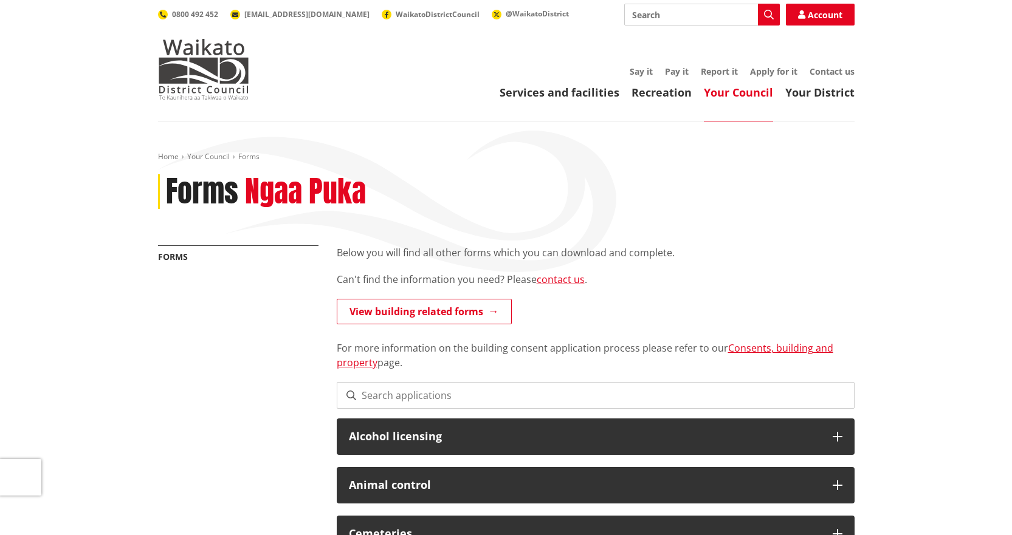  What do you see at coordinates (506, 157) in the screenshot?
I see `nav: breadcrumb` at bounding box center [506, 157].